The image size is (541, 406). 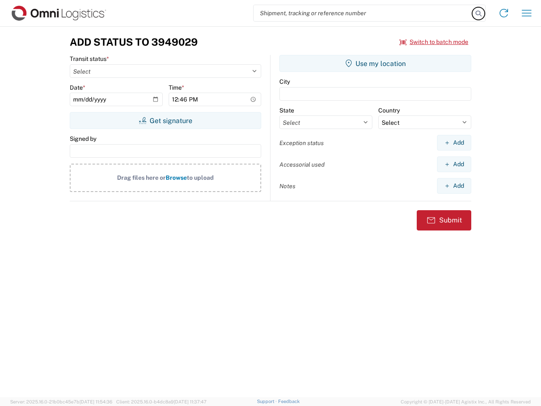 I want to click on label: Country, so click(x=389, y=110).